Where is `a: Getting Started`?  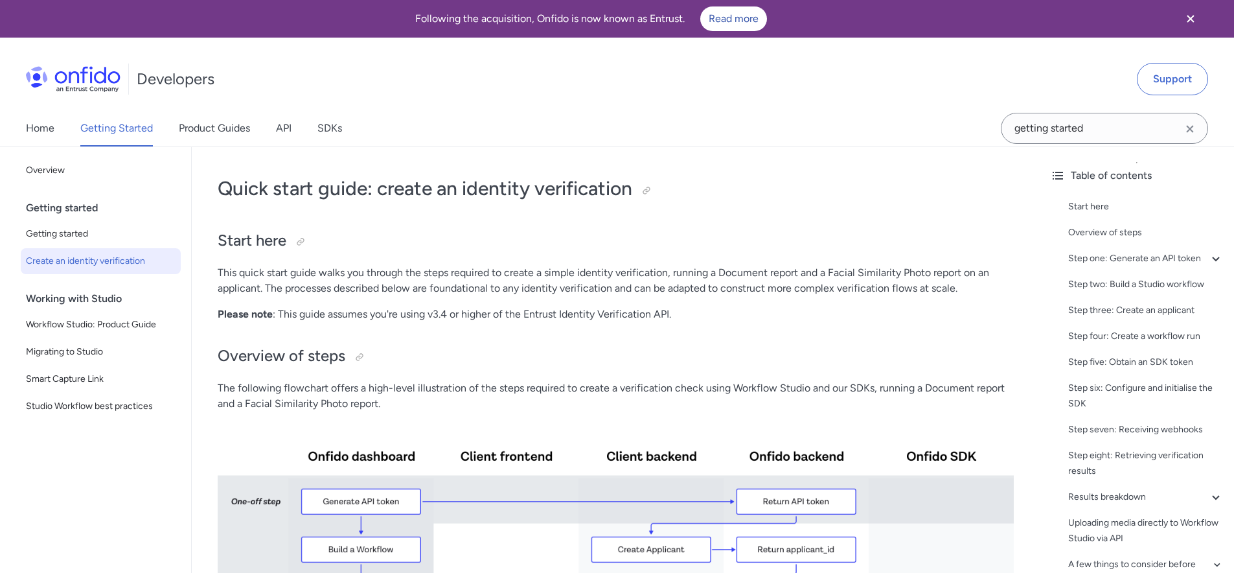
a: Getting Started is located at coordinates (117, 128).